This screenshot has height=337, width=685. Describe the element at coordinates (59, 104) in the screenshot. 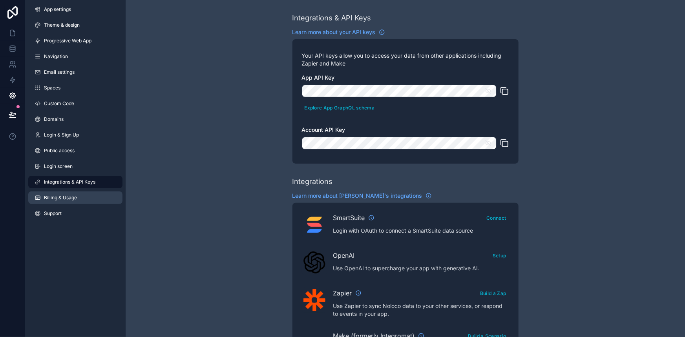

I see `span: Custom Code` at that location.